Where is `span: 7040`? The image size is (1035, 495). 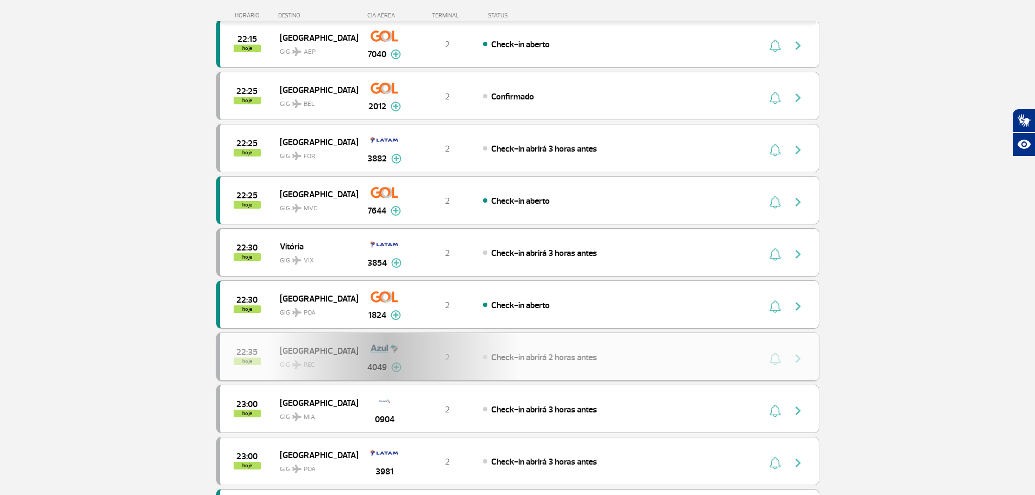 span: 7040 is located at coordinates (377, 54).